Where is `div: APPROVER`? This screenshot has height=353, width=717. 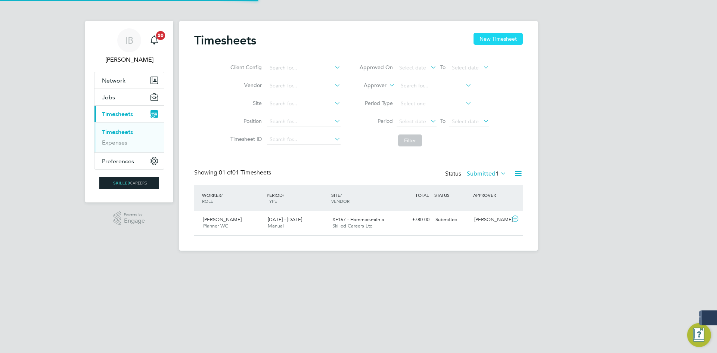
div: APPROVER is located at coordinates (491, 195).